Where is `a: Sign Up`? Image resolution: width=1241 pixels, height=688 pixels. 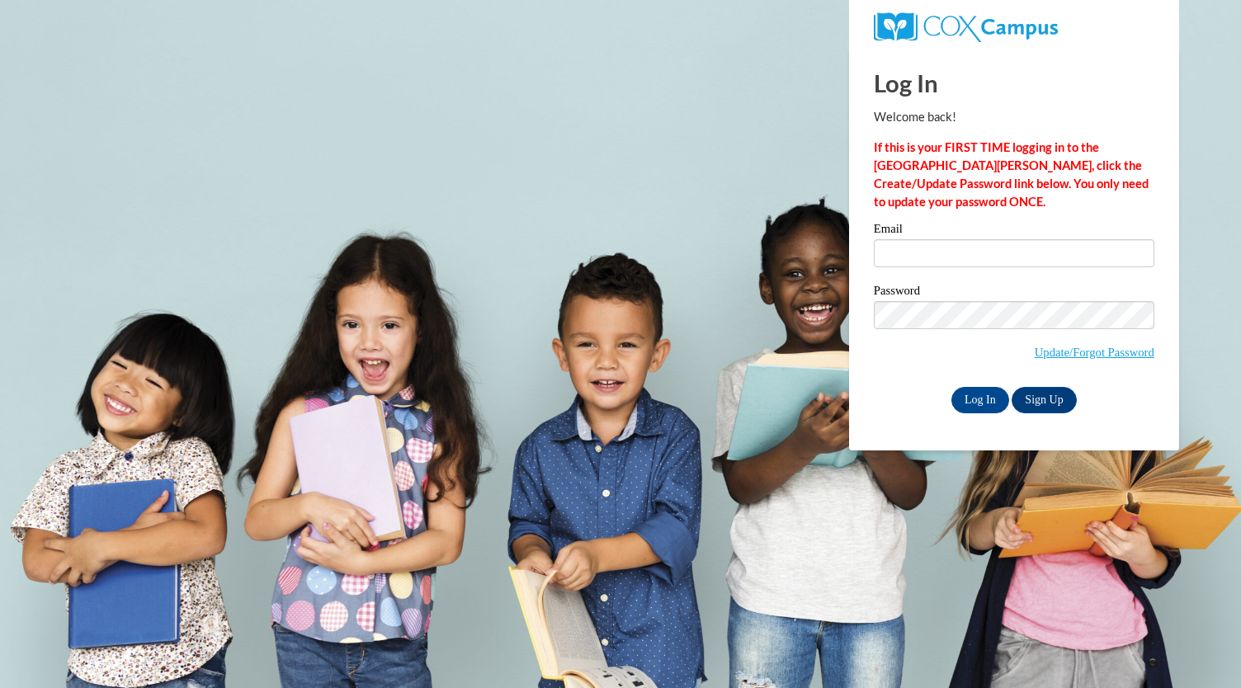 a: Sign Up is located at coordinates (1044, 400).